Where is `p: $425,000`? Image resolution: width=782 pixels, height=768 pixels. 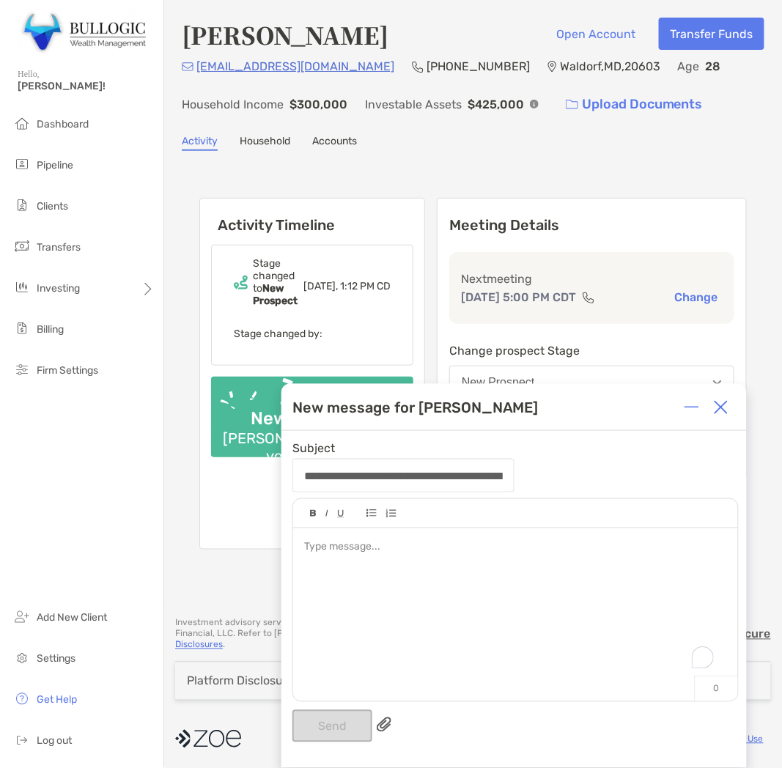 p: $425,000 is located at coordinates (495, 104).